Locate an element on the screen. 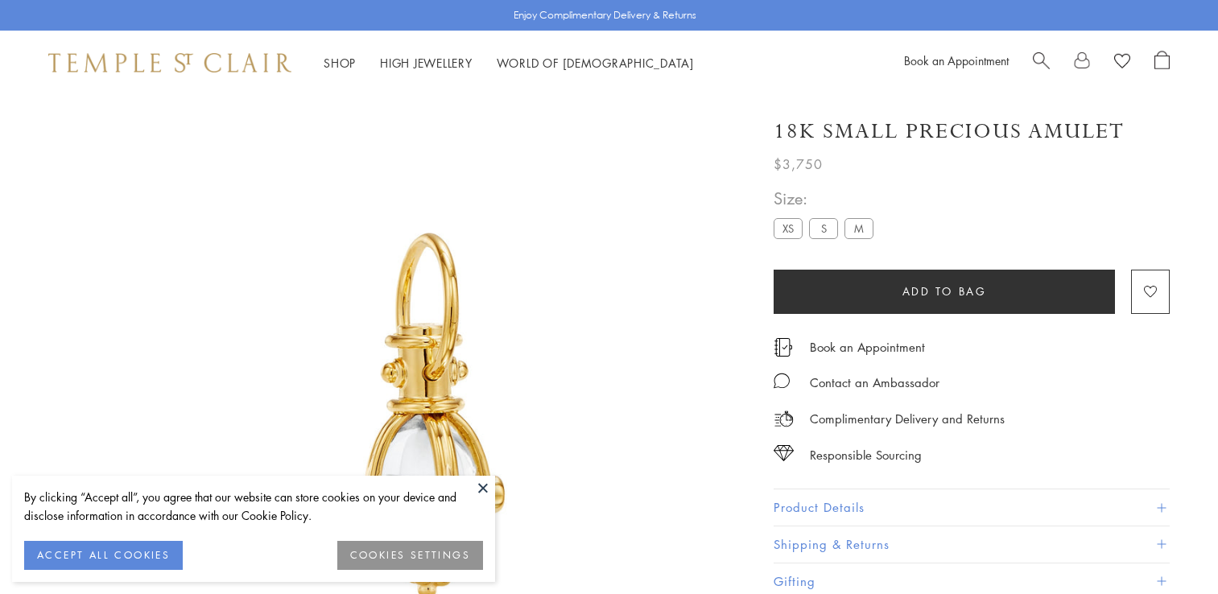 This screenshot has width=1218, height=594. a: View Wishlist is located at coordinates (1123, 63).